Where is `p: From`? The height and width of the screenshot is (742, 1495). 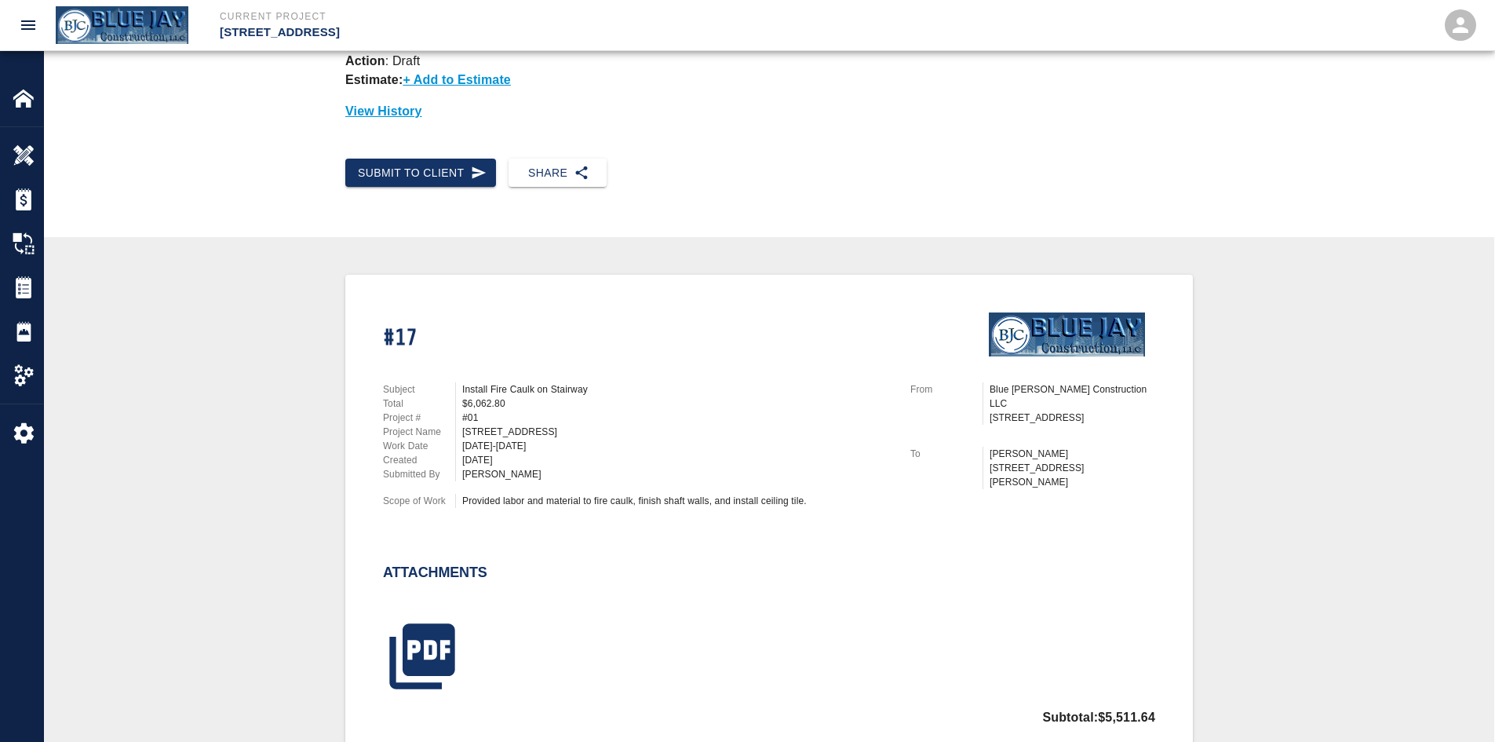
p: From is located at coordinates (946, 389).